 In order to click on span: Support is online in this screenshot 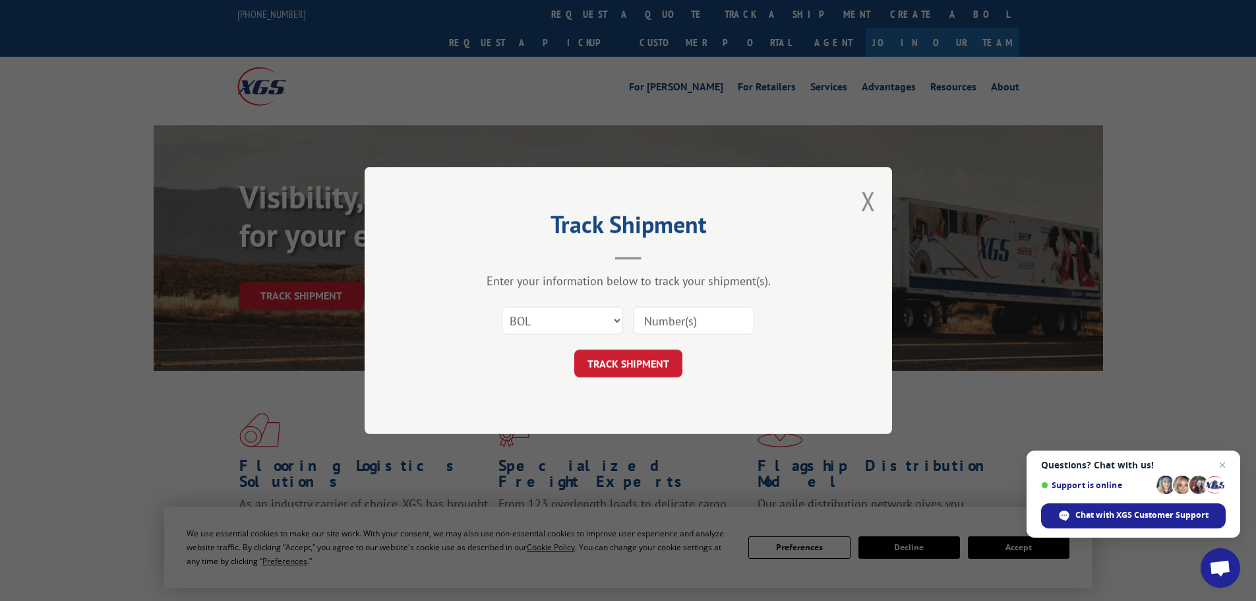, I will do `click(1096, 484)`.